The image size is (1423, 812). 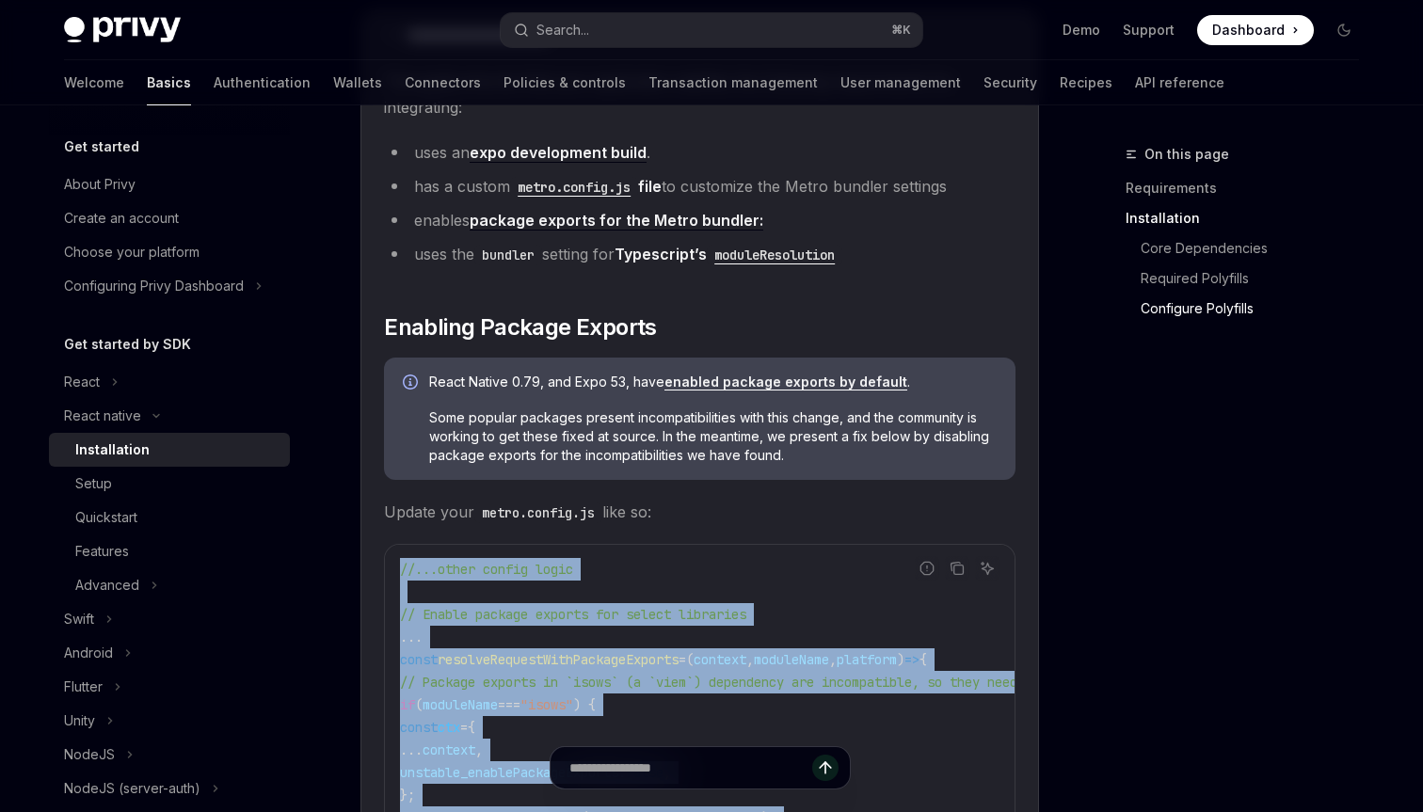 What do you see at coordinates (82, 382) in the screenshot?
I see `div: React` at bounding box center [82, 382].